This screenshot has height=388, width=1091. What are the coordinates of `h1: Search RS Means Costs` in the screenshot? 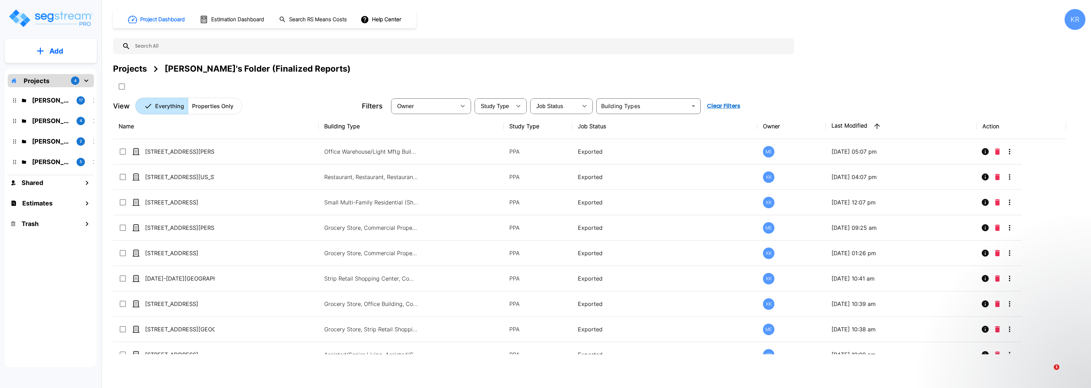 It's located at (318, 19).